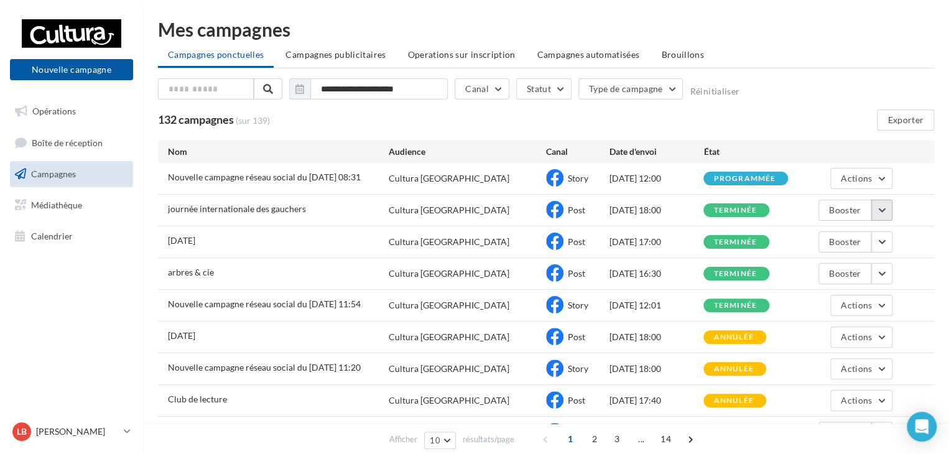 The height and width of the screenshot is (454, 949). I want to click on span: Médiathèque, so click(57, 205).